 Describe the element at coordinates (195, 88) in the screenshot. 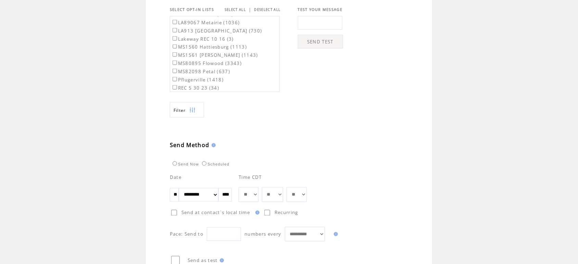

I see `label: REC 5 30 23 (34)` at that location.